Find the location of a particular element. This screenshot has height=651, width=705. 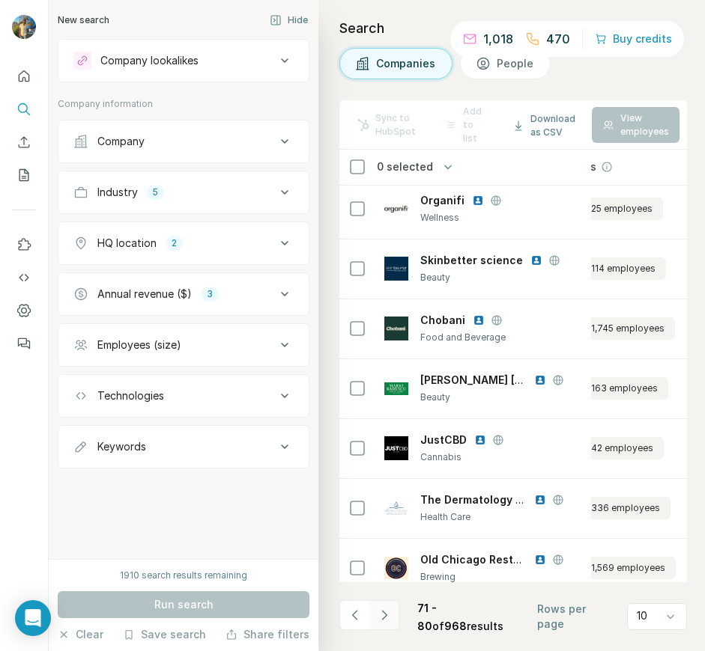

span: View 42 employees is located at coordinates (610, 448).